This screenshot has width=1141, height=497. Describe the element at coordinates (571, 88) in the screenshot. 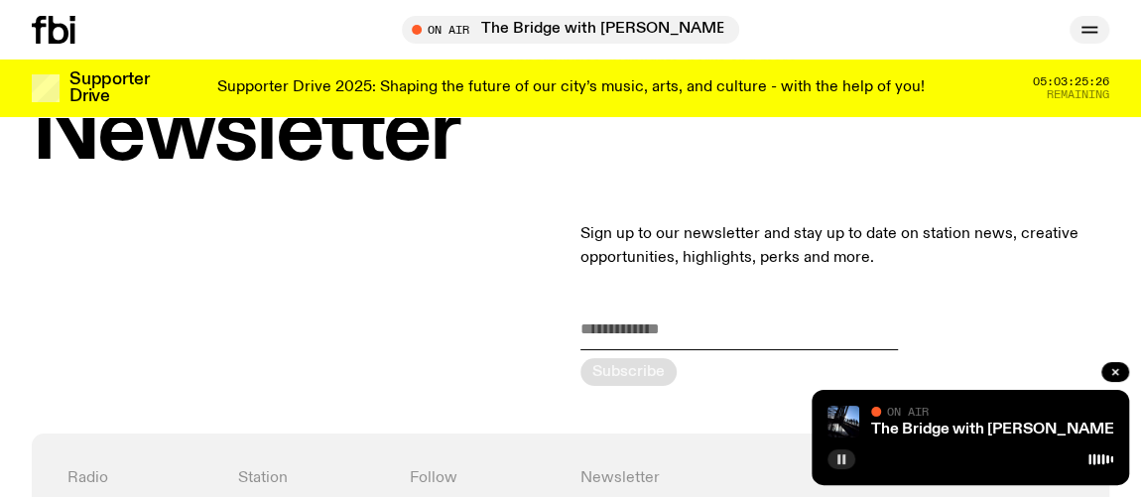

I see `p: Supporter Drive 2025: Shaping the future of our city’s music, arts, and culture - with the help o...` at that location.